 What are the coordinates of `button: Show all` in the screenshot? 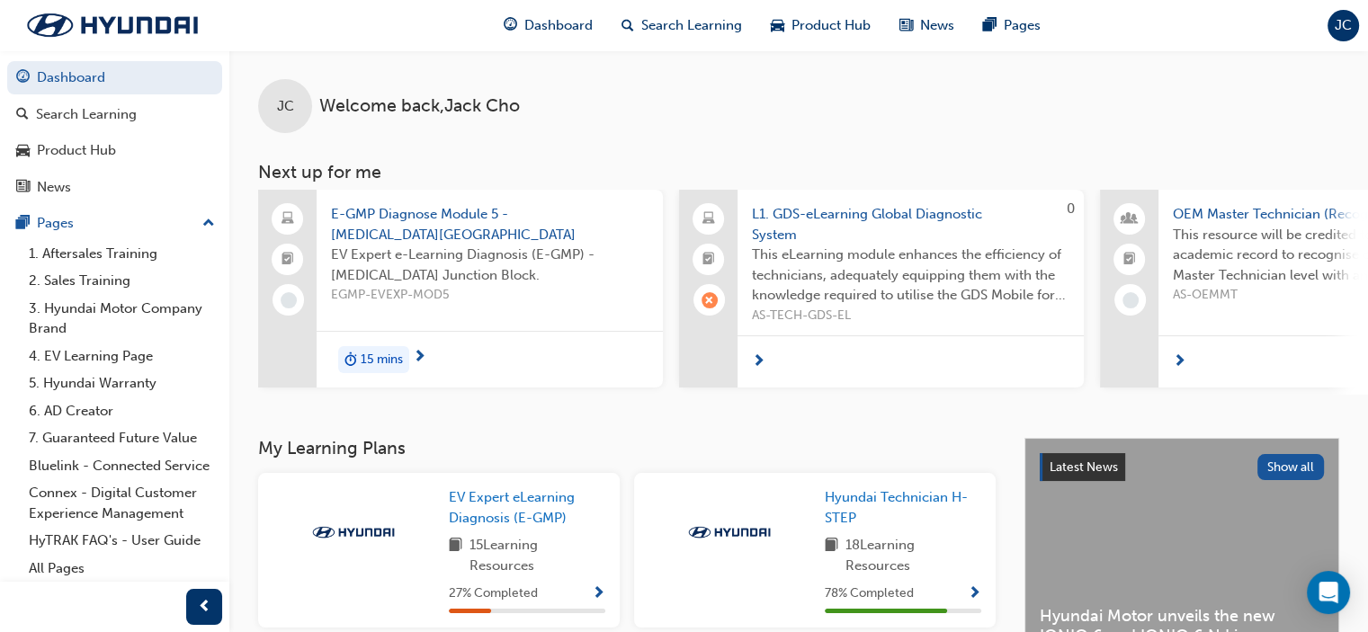 It's located at (1291, 467).